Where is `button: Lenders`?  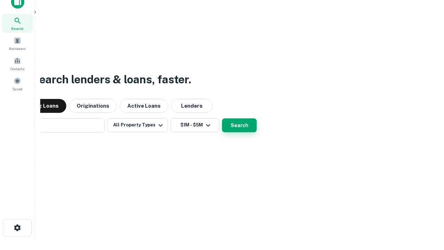 button: Lenders is located at coordinates (192, 106).